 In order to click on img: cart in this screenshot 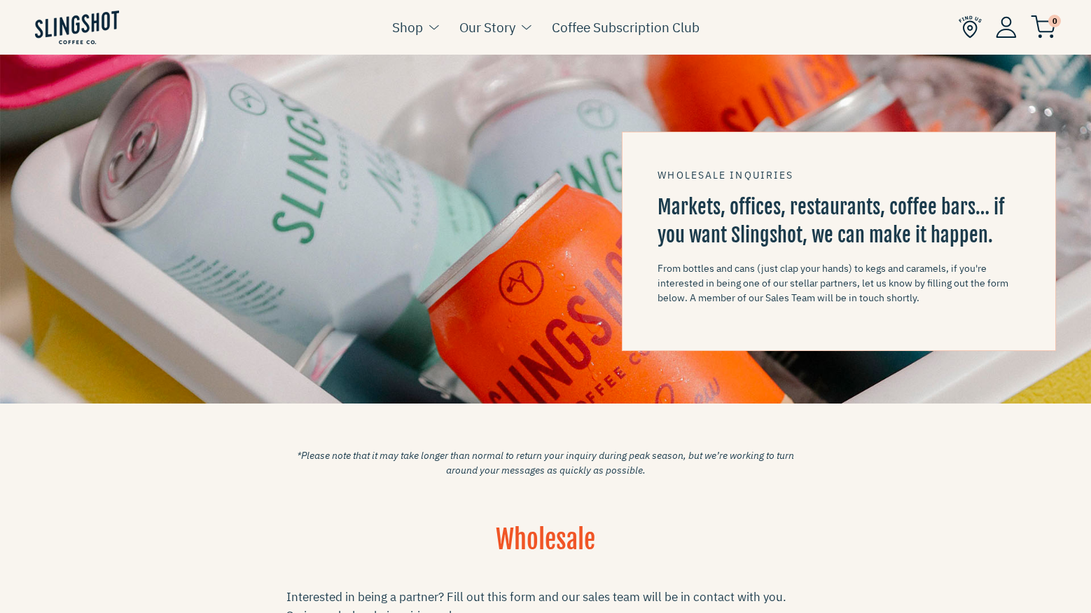, I will do `click(1043, 27)`.